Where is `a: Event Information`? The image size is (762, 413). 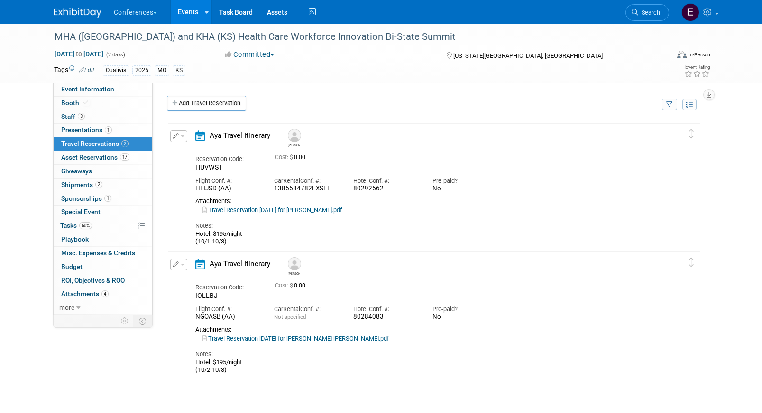
a: Event Information is located at coordinates (103, 90).